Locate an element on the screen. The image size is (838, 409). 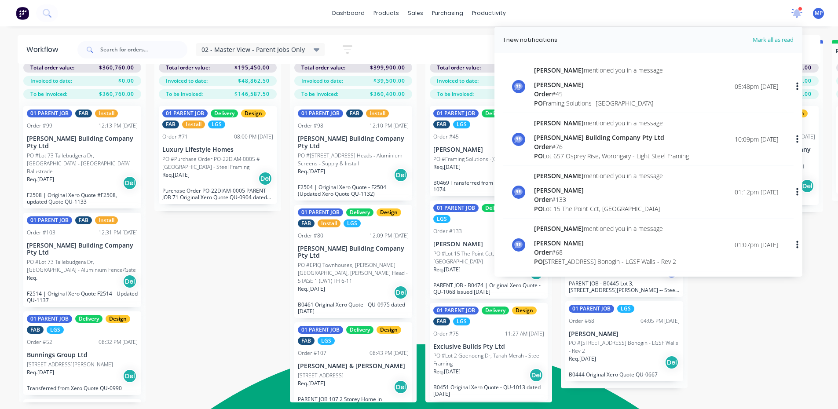
p: F2508 | Original Xero Quote #F2508, updated Quote QU-1133 is located at coordinates (82, 198).